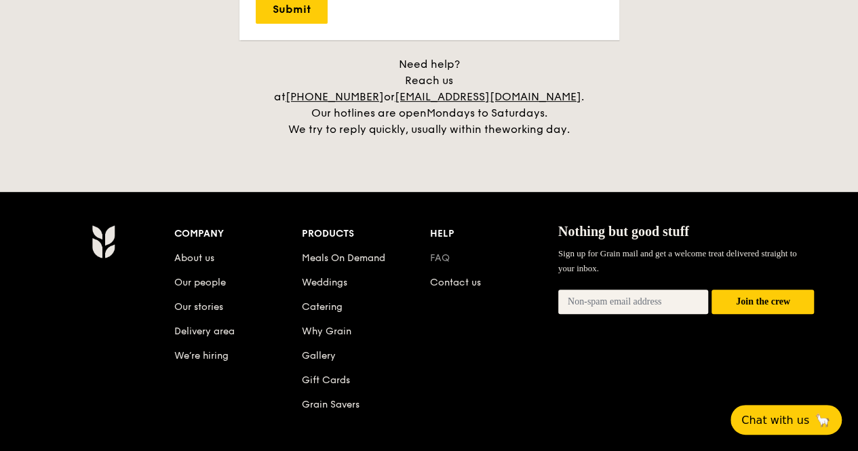 The image size is (858, 451). What do you see at coordinates (326, 331) in the screenshot?
I see `a: Why Grain` at bounding box center [326, 331].